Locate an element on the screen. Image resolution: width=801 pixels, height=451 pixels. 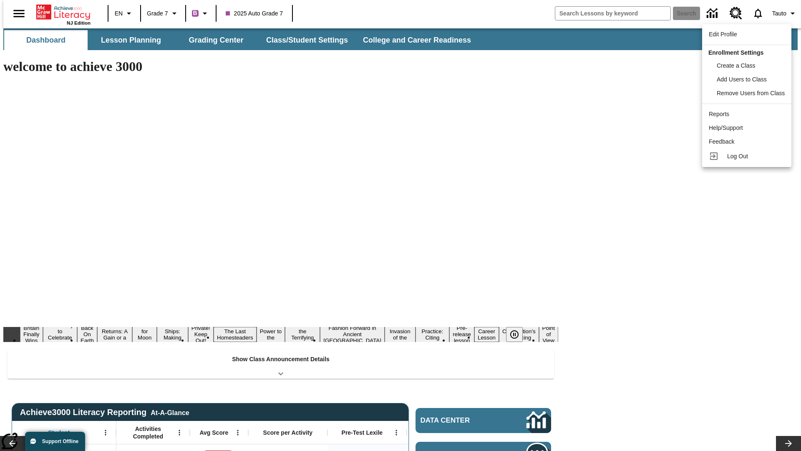
span: Add Users to Class is located at coordinates (742, 79).